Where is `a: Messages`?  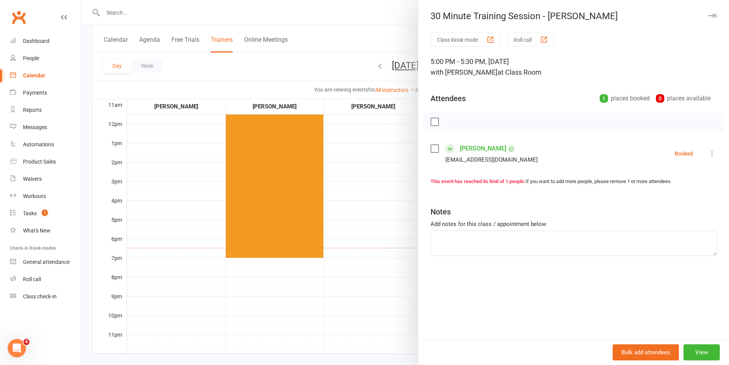 a: Messages is located at coordinates (45, 127).